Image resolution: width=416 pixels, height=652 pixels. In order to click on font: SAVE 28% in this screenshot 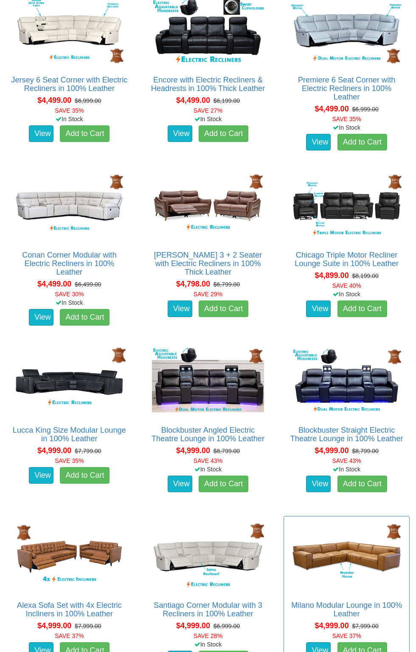, I will do `click(208, 636)`.